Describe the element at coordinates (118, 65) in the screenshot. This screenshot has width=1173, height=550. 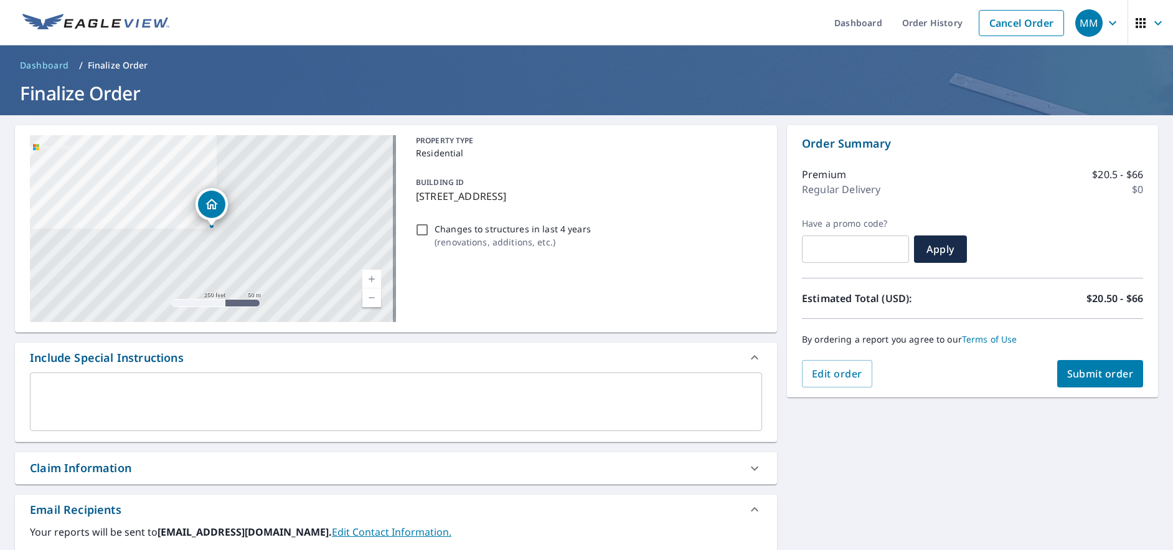
I see `p: Finalize Order` at that location.